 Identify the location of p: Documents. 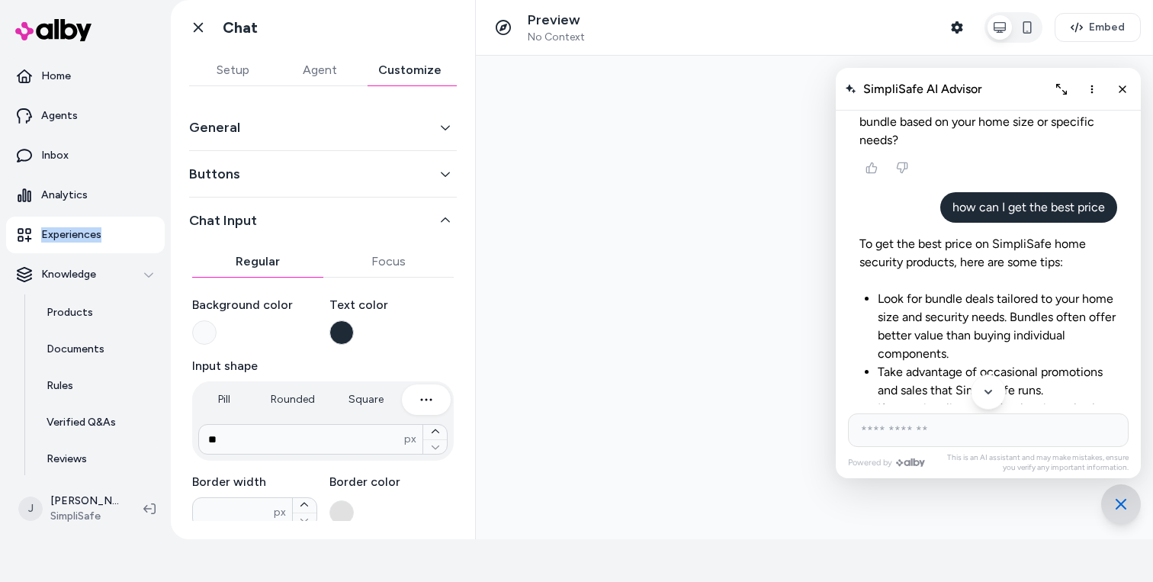
(76, 349).